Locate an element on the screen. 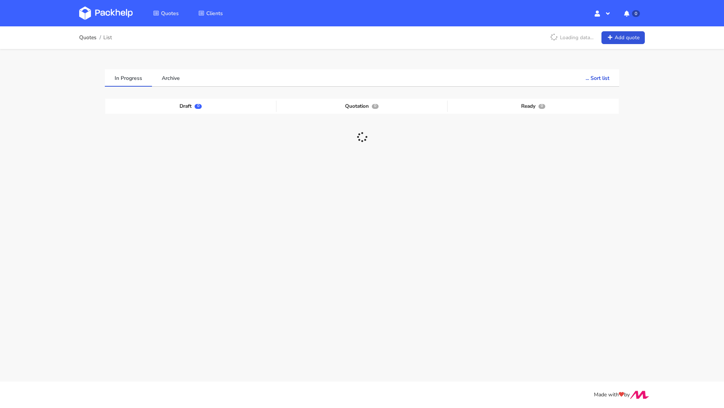  div: Draft is located at coordinates (191, 106).